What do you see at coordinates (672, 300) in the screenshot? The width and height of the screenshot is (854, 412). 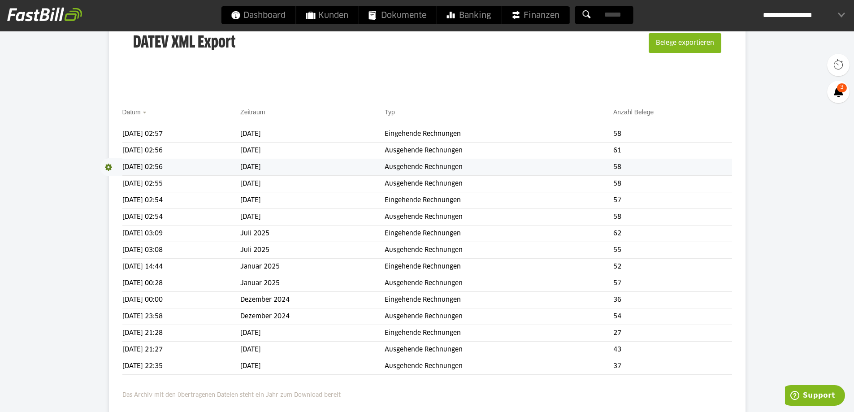 I see `td: 36` at bounding box center [672, 300].